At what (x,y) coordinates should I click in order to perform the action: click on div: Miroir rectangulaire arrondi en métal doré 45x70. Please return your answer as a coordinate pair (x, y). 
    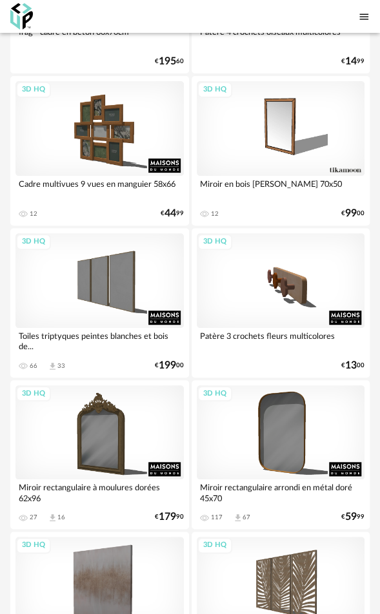
    Looking at the image, I should click on (280, 492).